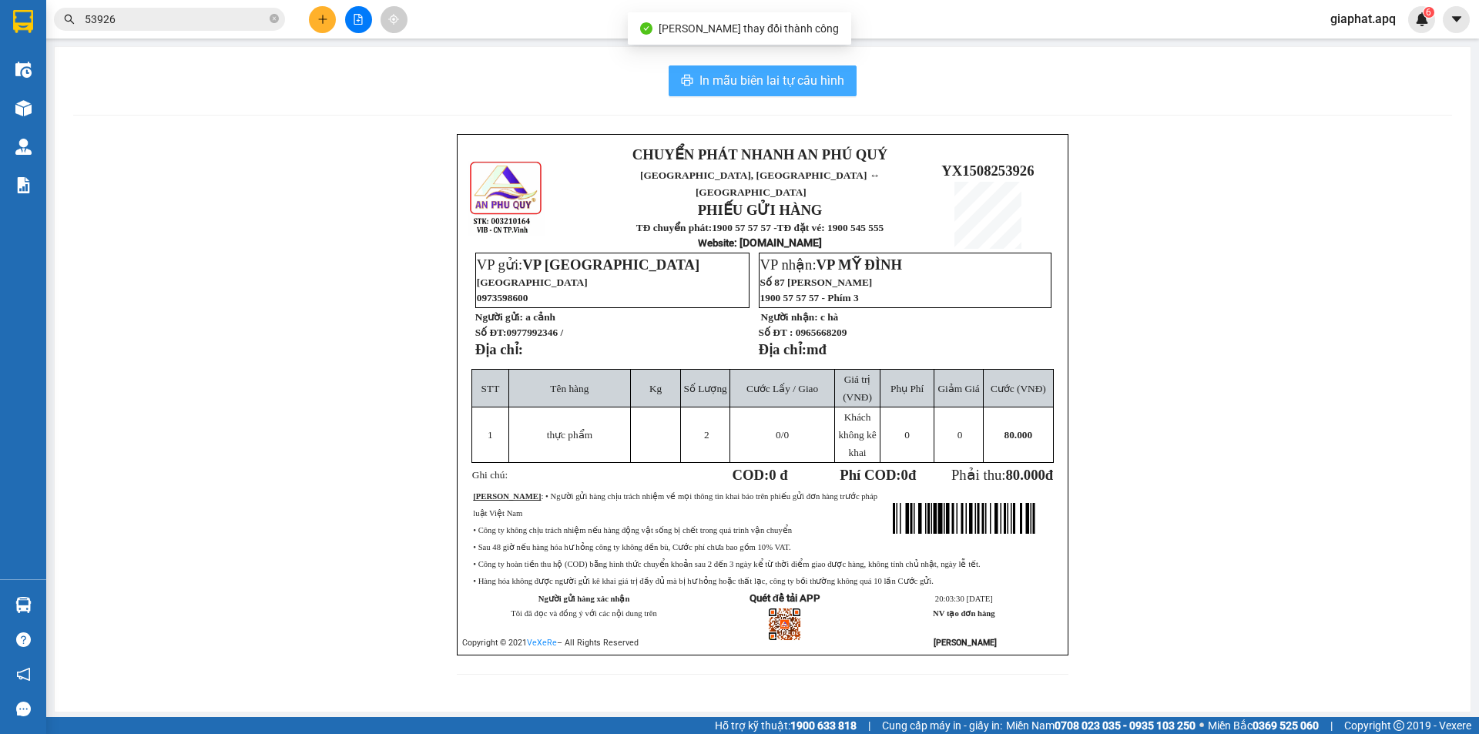 The image size is (1479, 734). What do you see at coordinates (785, 598) in the screenshot?
I see `strong: Quét để tải APP` at bounding box center [785, 598].